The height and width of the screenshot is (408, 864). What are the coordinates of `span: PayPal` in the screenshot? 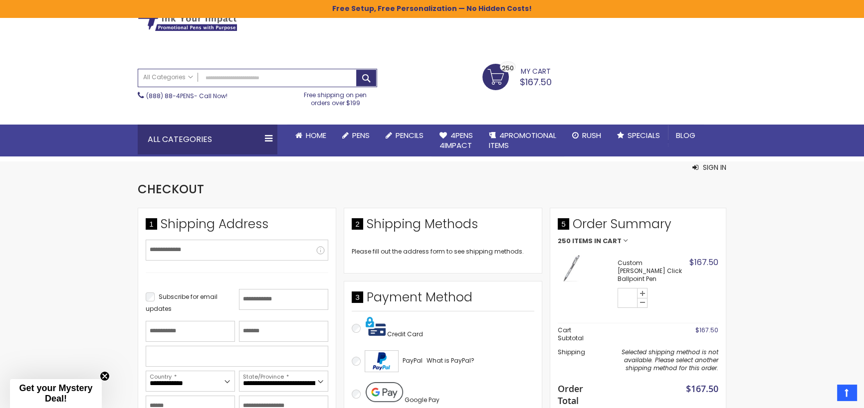 It's located at (412, 361).